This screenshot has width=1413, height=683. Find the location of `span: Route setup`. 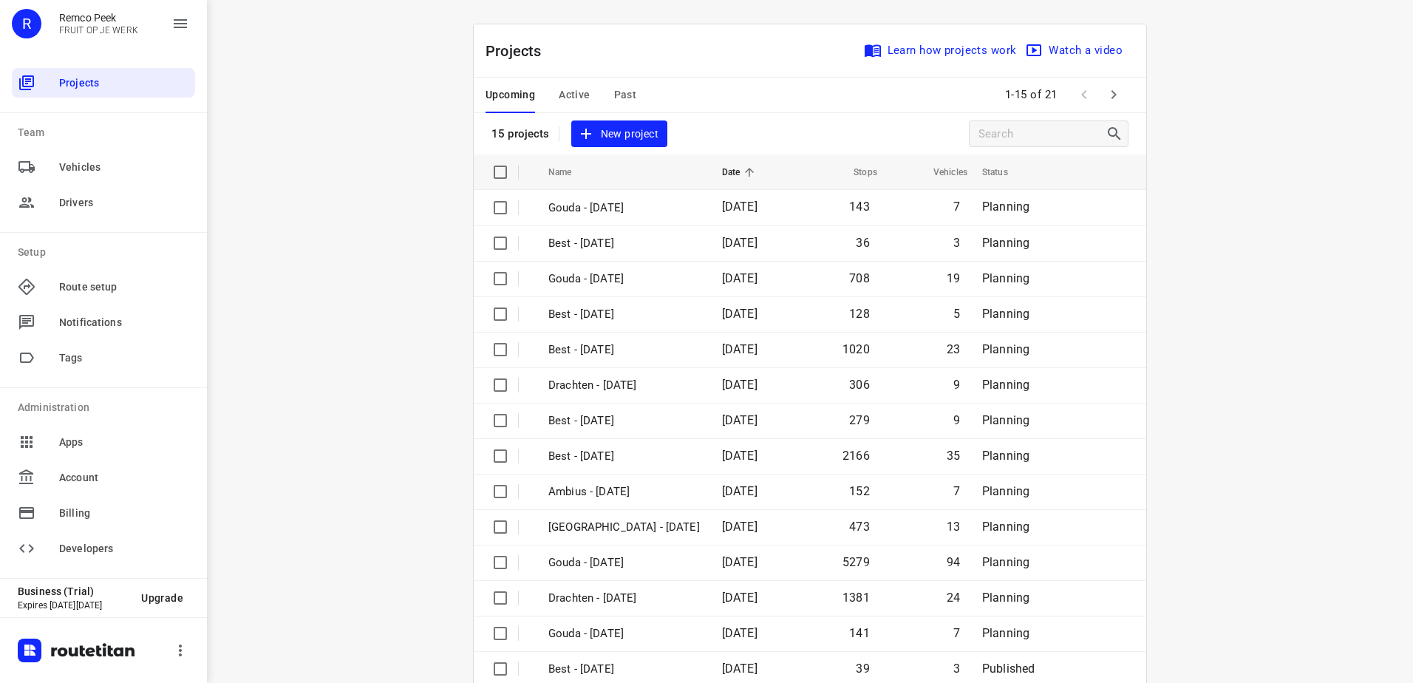

span: Route setup is located at coordinates (124, 287).